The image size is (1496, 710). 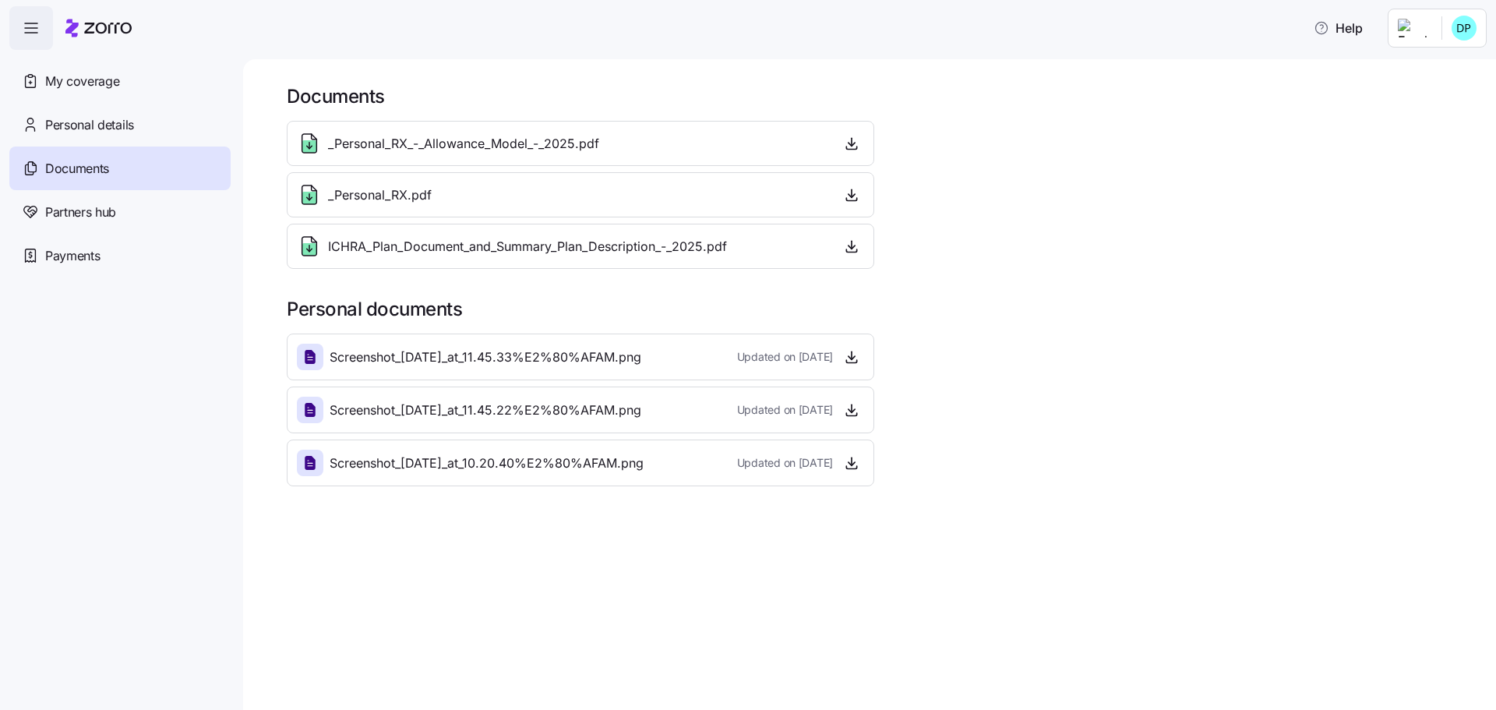 I want to click on span: ICHRA_Plan_Document_and_Summary_Plan_Description_-_2025.pdf, so click(x=528, y=246).